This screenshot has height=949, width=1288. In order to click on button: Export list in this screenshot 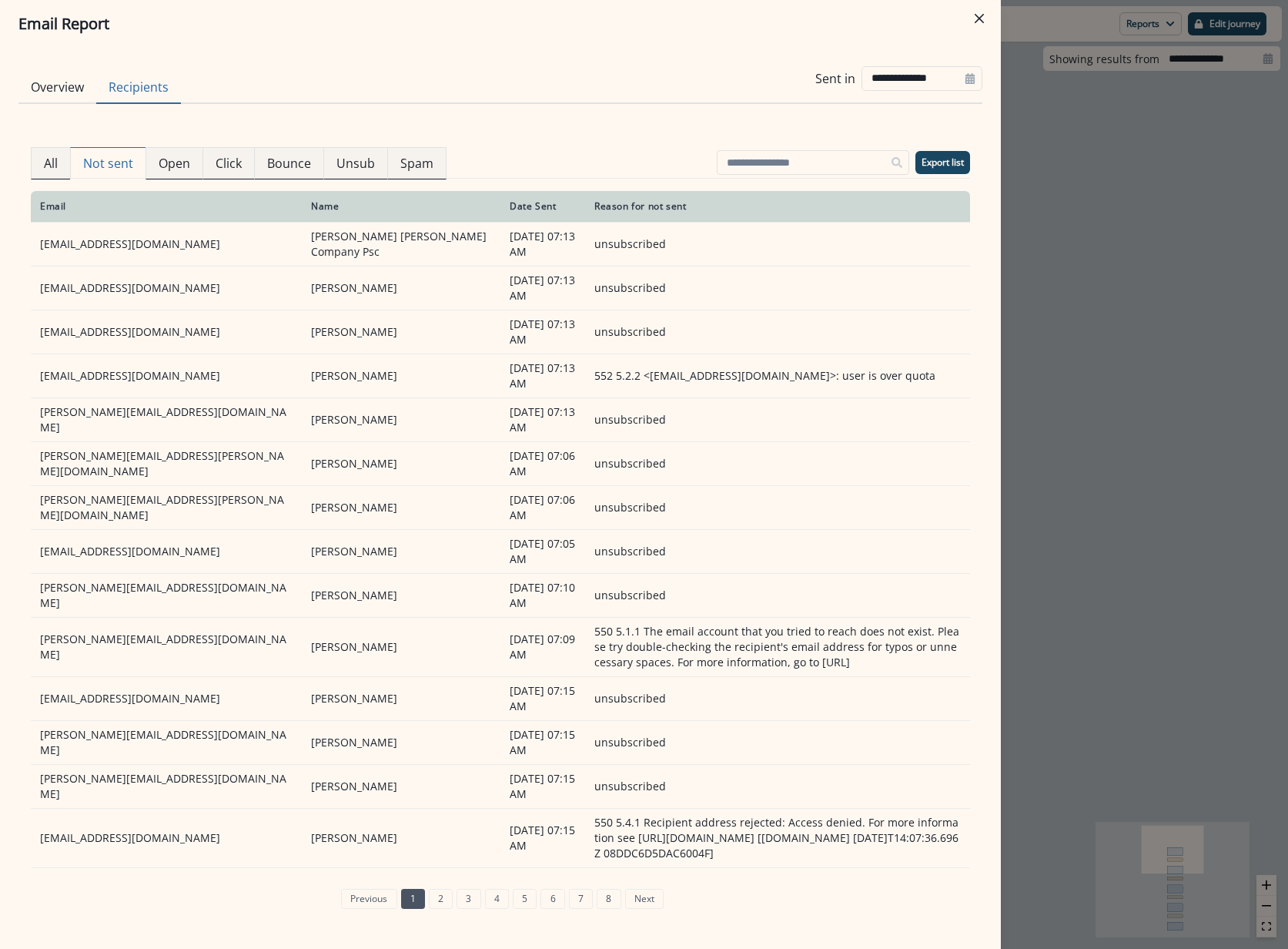, I will do `click(943, 163)`.